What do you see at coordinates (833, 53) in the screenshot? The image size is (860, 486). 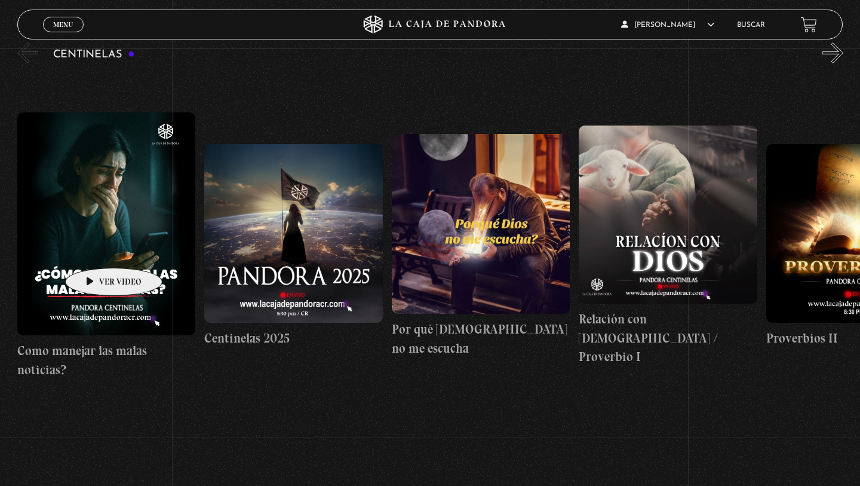 I see `button: Next` at bounding box center [833, 53].